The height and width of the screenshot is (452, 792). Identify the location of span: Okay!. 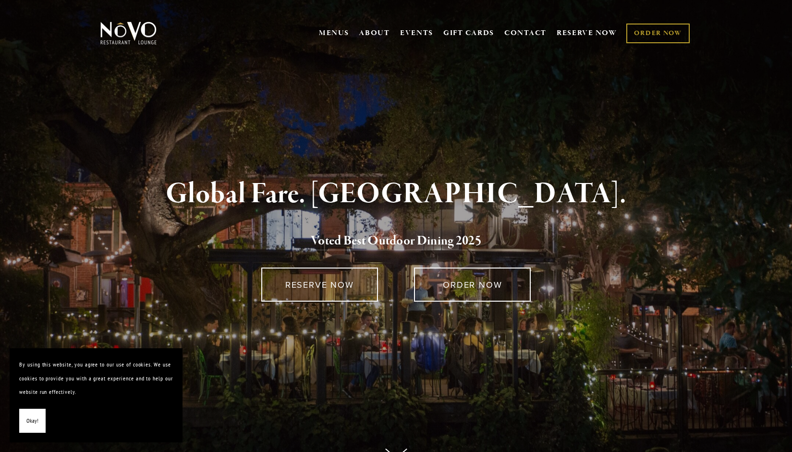
(32, 421).